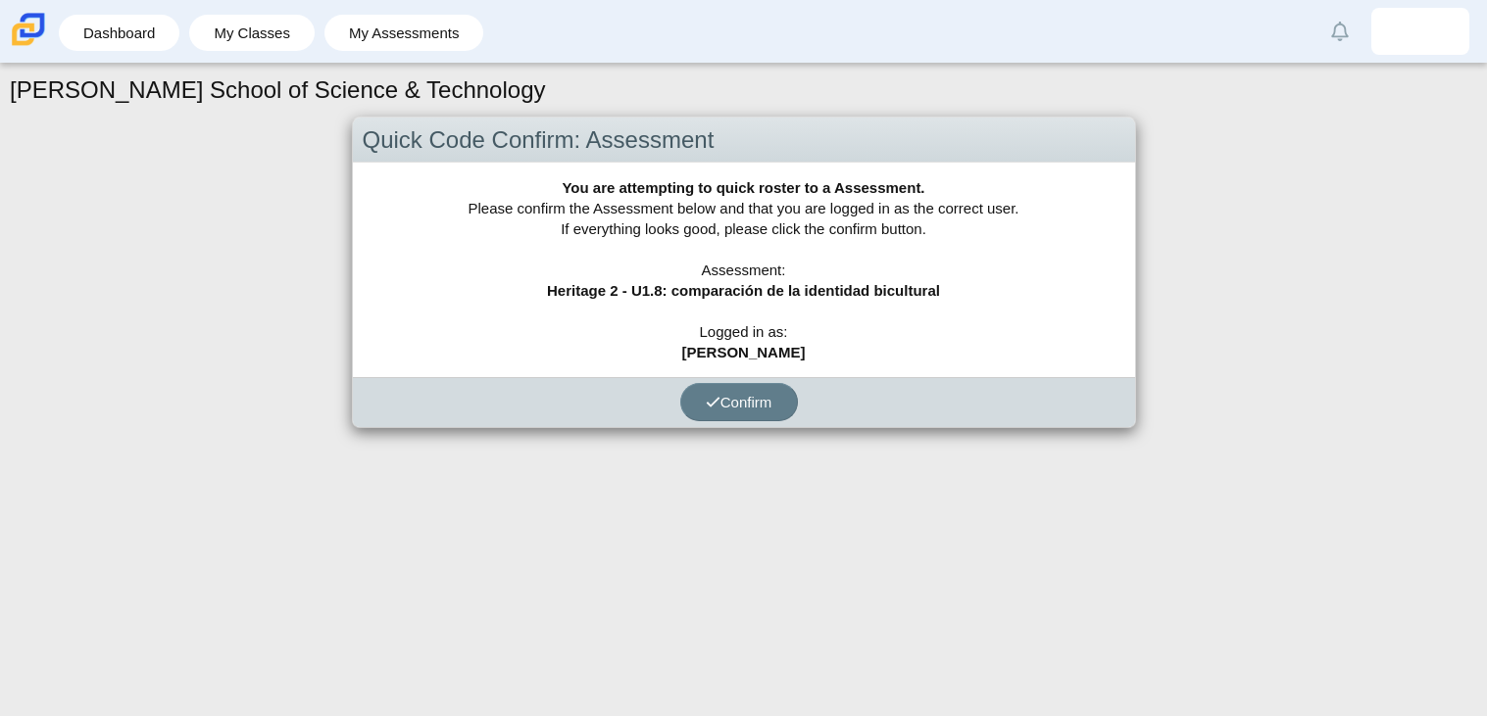 This screenshot has width=1487, height=716. What do you see at coordinates (739, 402) in the screenshot?
I see `span: Confirm` at bounding box center [739, 402].